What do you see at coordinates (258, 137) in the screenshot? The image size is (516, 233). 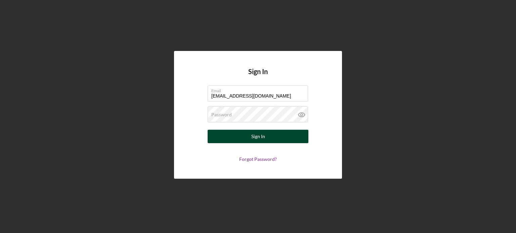 I see `button: Sign In` at bounding box center [258, 137].